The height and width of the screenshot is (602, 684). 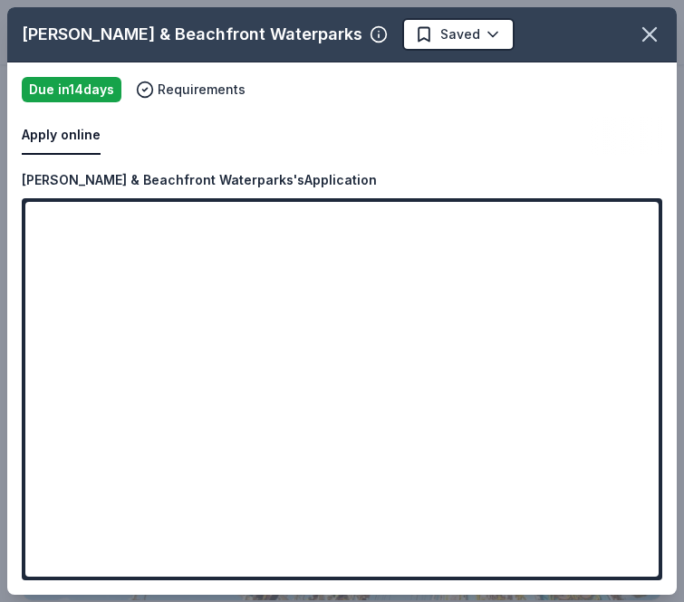 What do you see at coordinates (460, 34) in the screenshot?
I see `span: Saved` at bounding box center [460, 34].